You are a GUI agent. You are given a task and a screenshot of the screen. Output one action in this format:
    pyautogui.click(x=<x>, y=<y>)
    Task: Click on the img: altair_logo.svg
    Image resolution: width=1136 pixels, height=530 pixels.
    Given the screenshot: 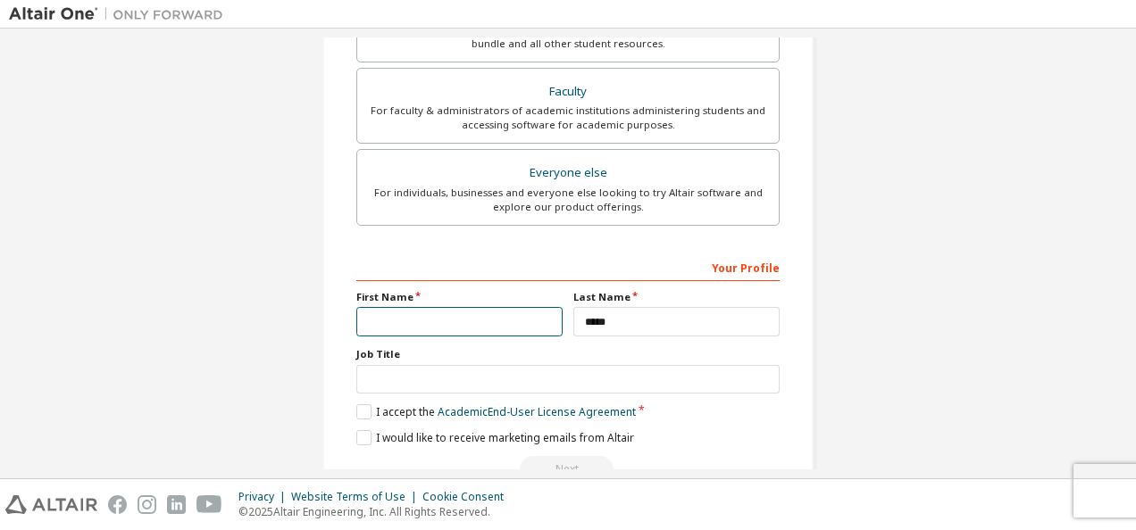 What is the action you would take?
    pyautogui.click(x=51, y=505)
    